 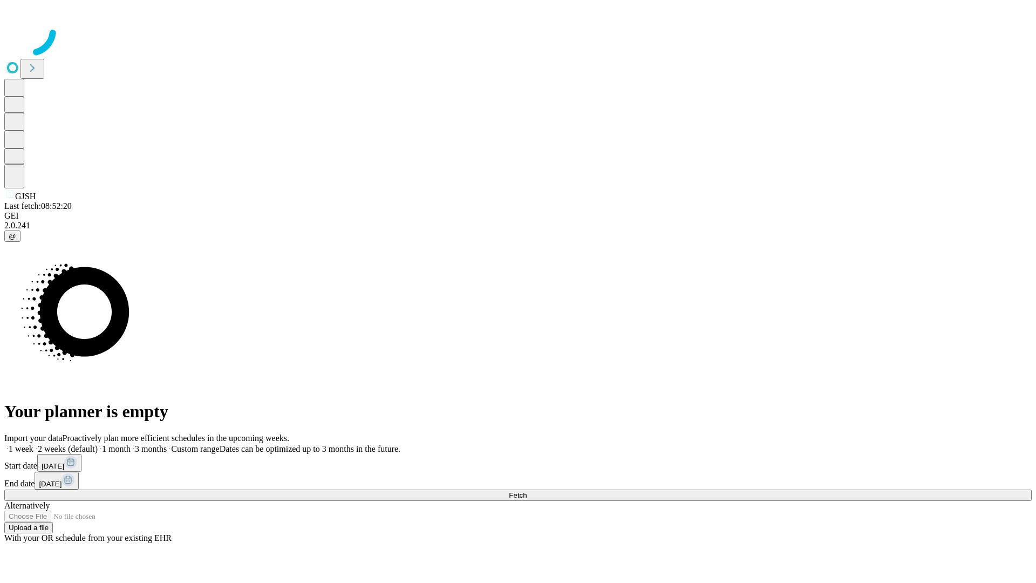 What do you see at coordinates (518, 480) in the screenshot?
I see `div: End date` at bounding box center [518, 480].